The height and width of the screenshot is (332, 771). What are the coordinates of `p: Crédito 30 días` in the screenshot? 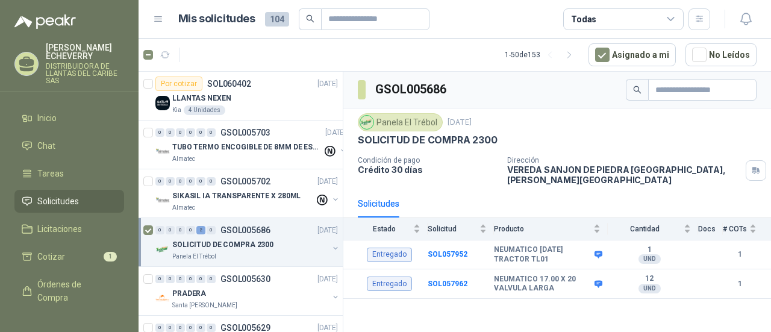 It's located at (428, 169).